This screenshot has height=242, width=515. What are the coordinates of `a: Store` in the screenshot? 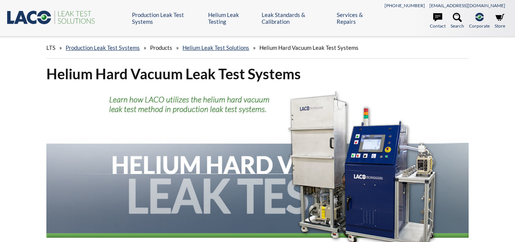 It's located at (500, 21).